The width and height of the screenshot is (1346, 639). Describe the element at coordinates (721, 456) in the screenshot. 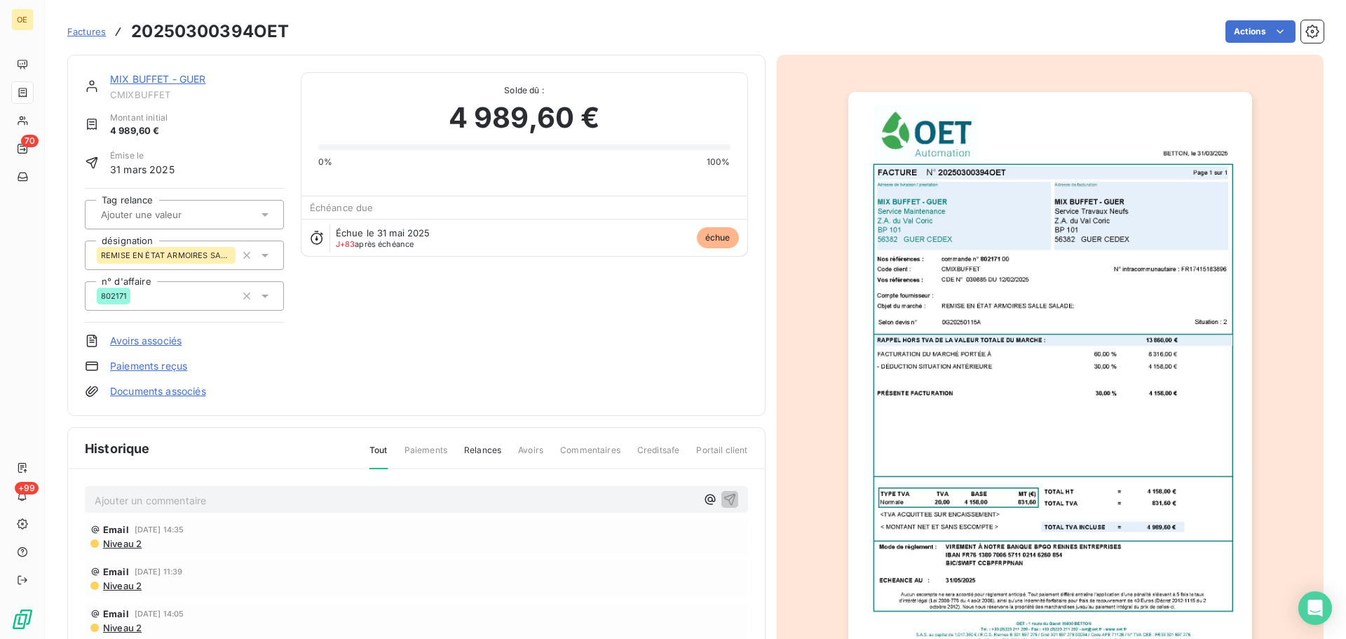

I see `span: Portail client` at that location.